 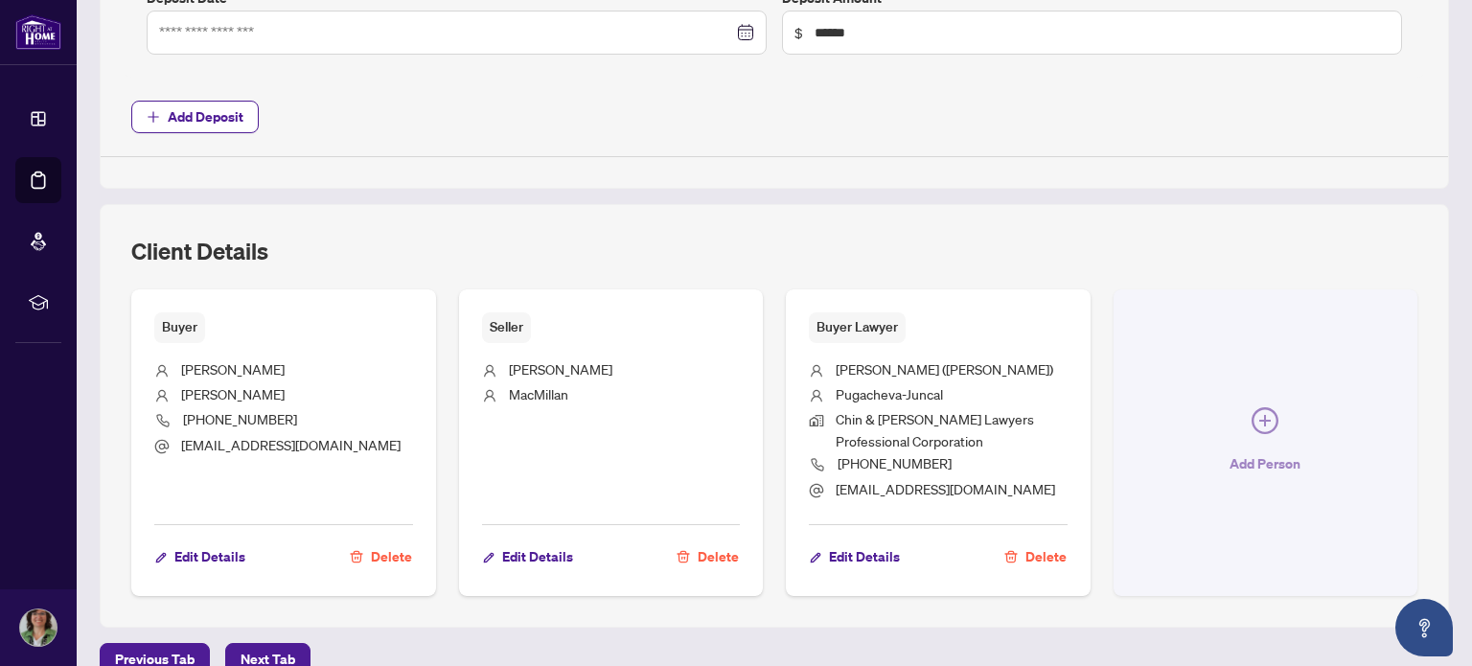 I want to click on button: Add Person, so click(x=1266, y=443).